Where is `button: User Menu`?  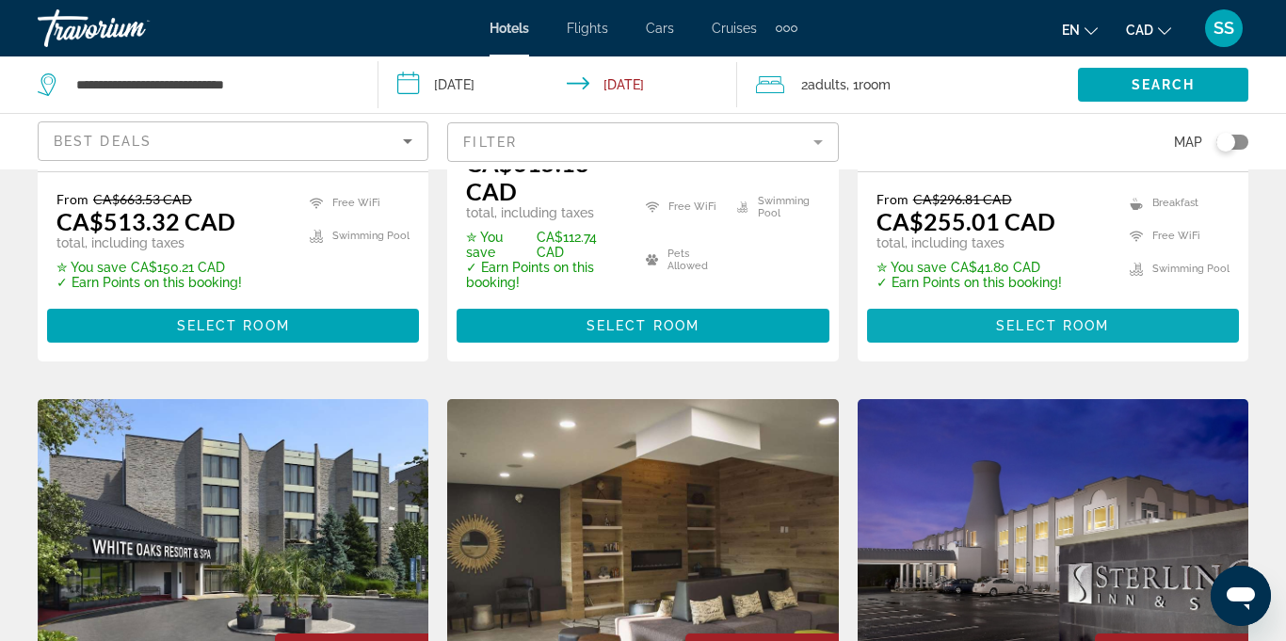
button: User Menu is located at coordinates (1224, 28).